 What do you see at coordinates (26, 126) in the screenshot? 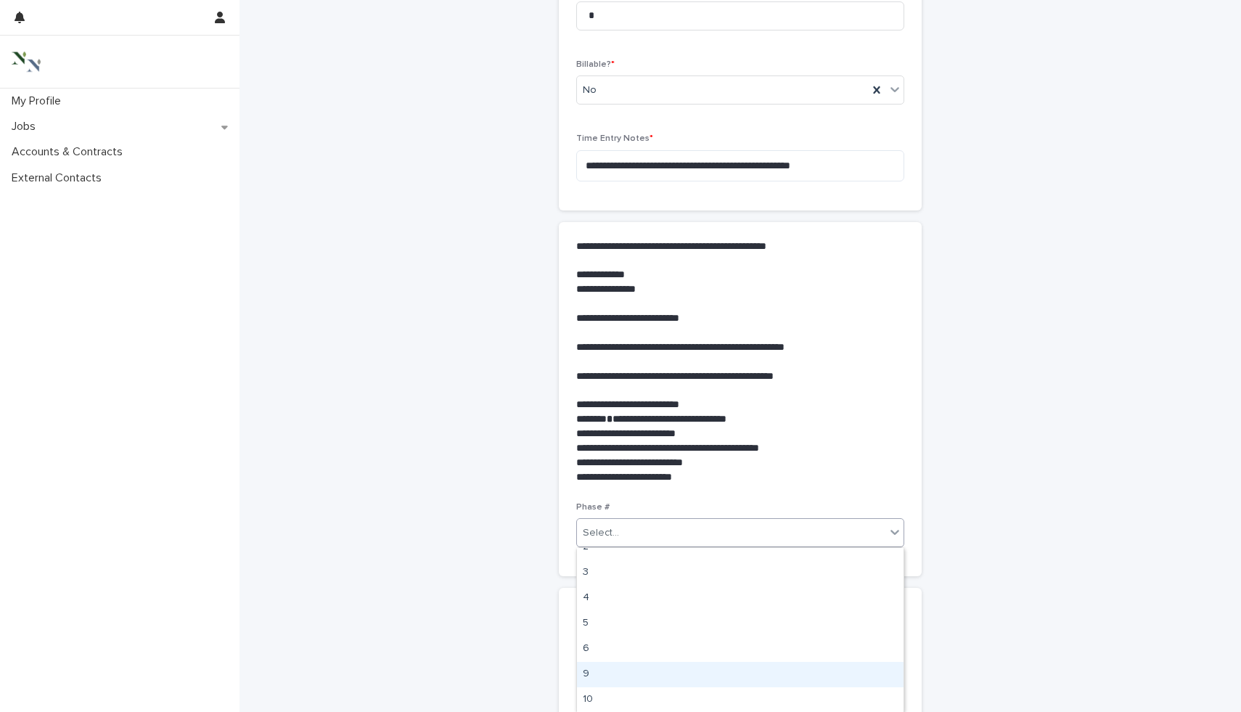
I see `p: Jobs` at bounding box center [26, 126].